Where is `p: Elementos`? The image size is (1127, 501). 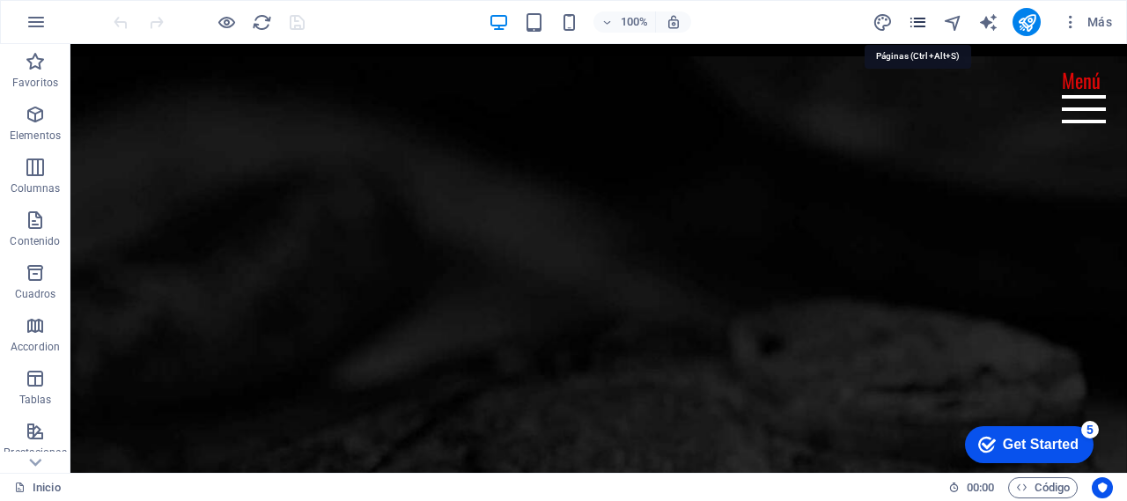 p: Elementos is located at coordinates (35, 136).